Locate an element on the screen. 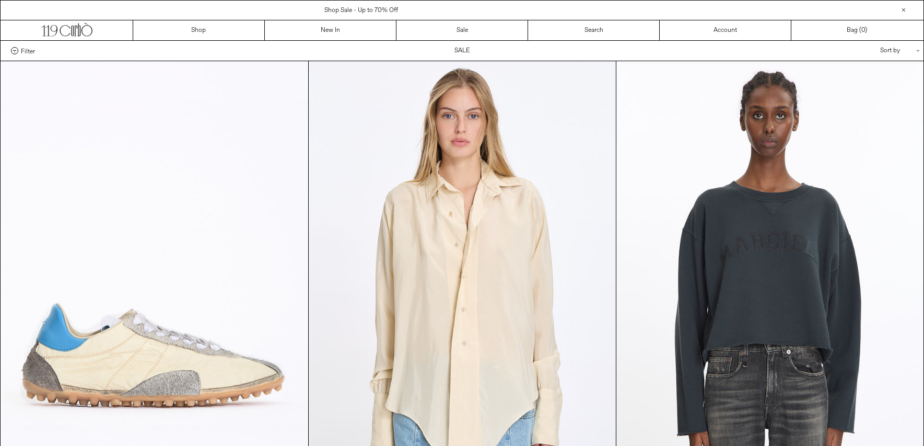  a: New In is located at coordinates (331, 30).